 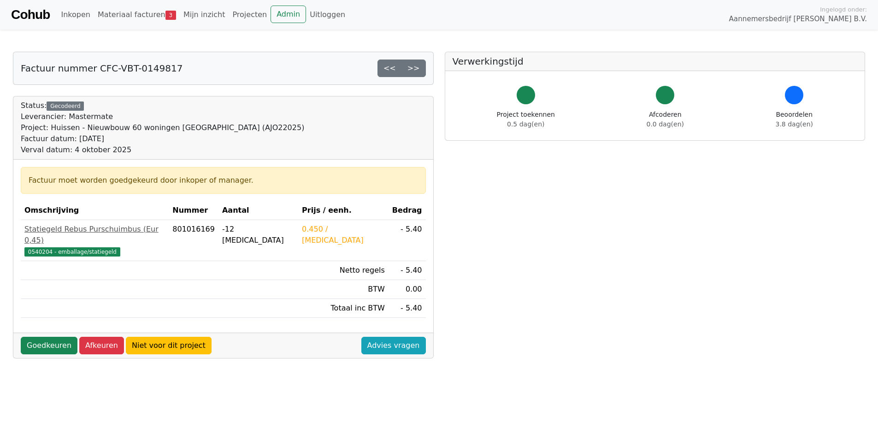 I want to click on td: 0.00, so click(x=407, y=289).